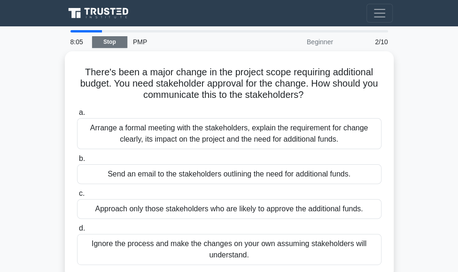 This screenshot has width=458, height=272. I want to click on span: c., so click(82, 193).